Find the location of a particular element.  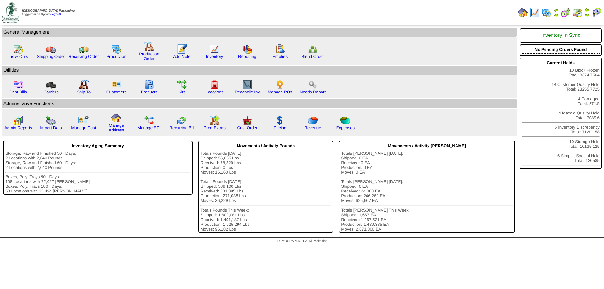

img: pie_chart2.png is located at coordinates (345, 120).